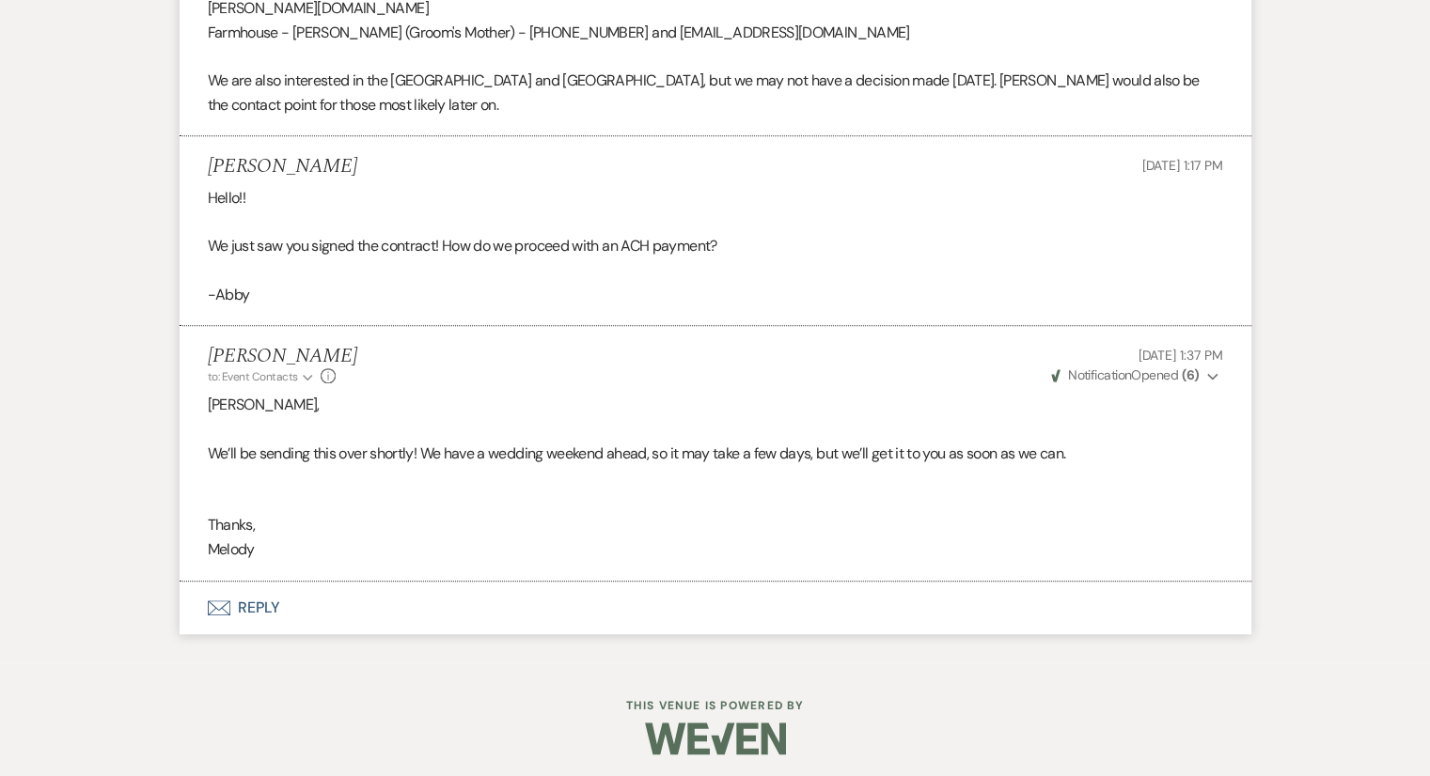 The width and height of the screenshot is (1430, 776). What do you see at coordinates (715, 246) in the screenshot?
I see `p: We just saw you signed the contract! How do we proceed with an ACH payment?` at bounding box center [715, 246].